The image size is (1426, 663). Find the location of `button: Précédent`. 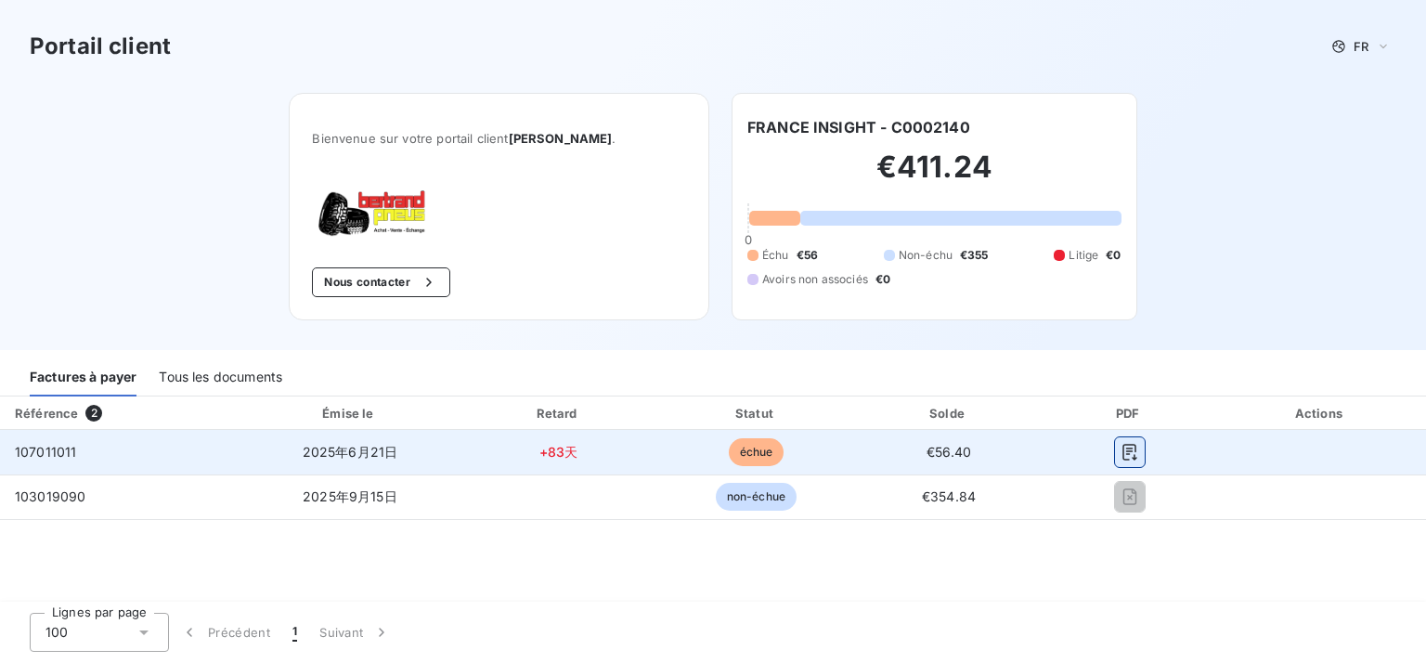

button: Précédent is located at coordinates (225, 632).